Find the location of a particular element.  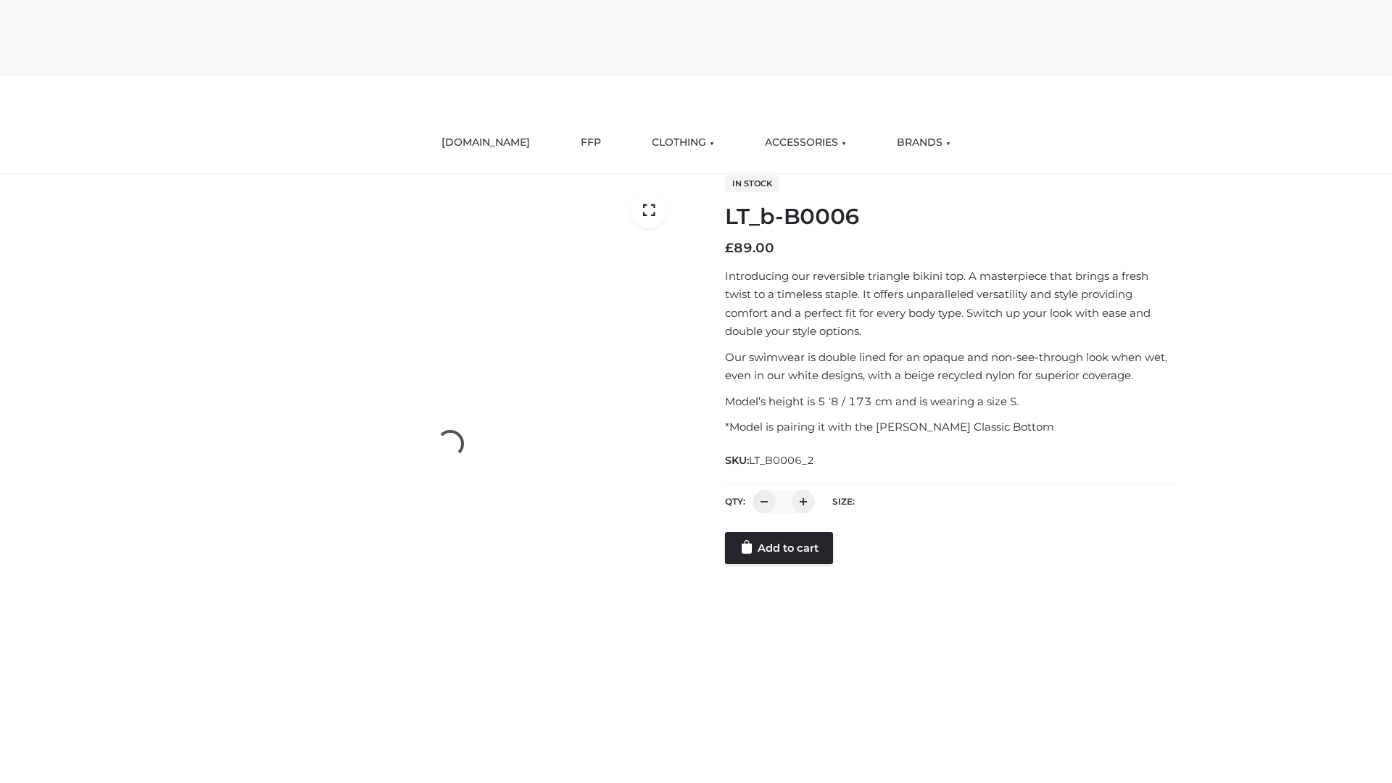

label: Size: is located at coordinates (843, 501).